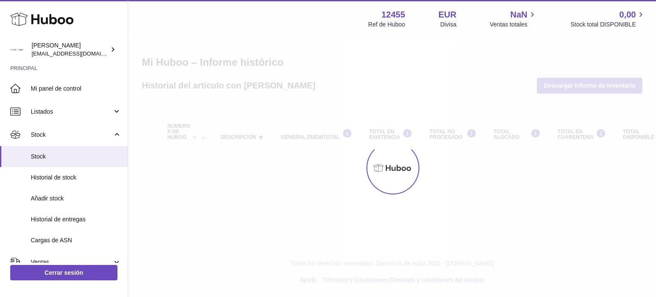 Image resolution: width=656 pixels, height=297 pixels. What do you see at coordinates (448, 24) in the screenshot?
I see `div: Divisa` at bounding box center [448, 24].